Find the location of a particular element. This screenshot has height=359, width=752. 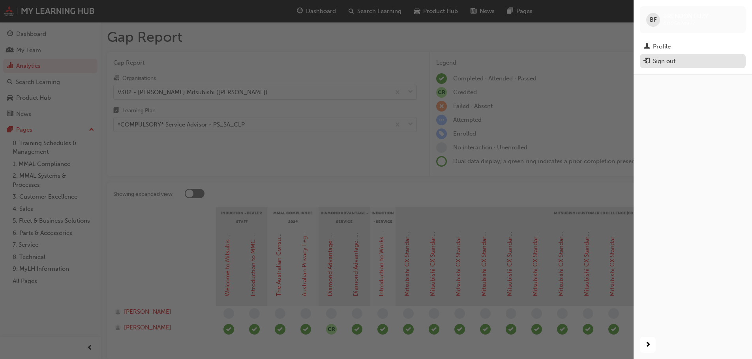

div: Profile is located at coordinates (661, 47).